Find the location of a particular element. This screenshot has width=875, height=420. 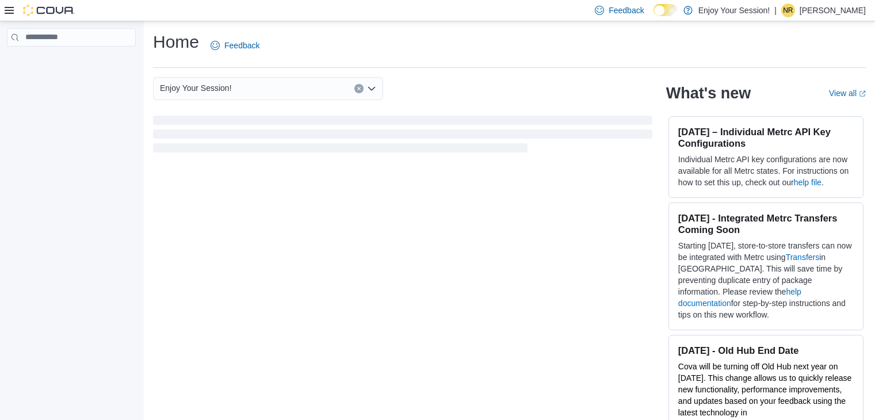

h2: What's new is located at coordinates (708, 93).